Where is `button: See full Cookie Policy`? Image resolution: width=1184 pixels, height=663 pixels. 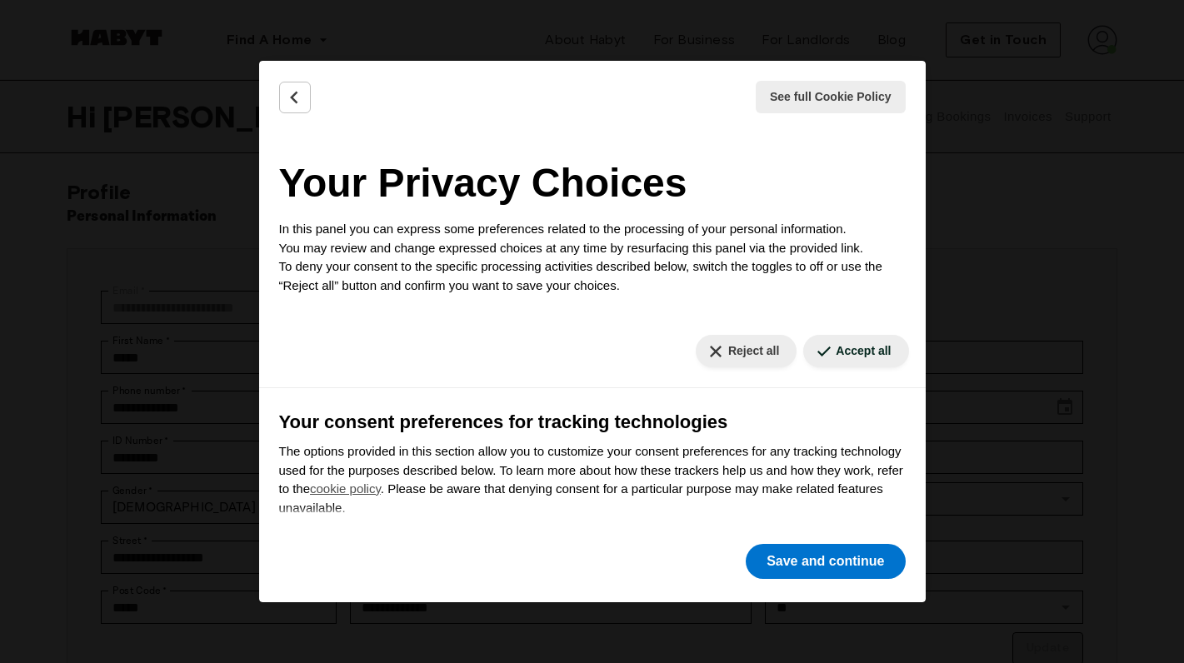 button: See full Cookie Policy is located at coordinates (831, 97).